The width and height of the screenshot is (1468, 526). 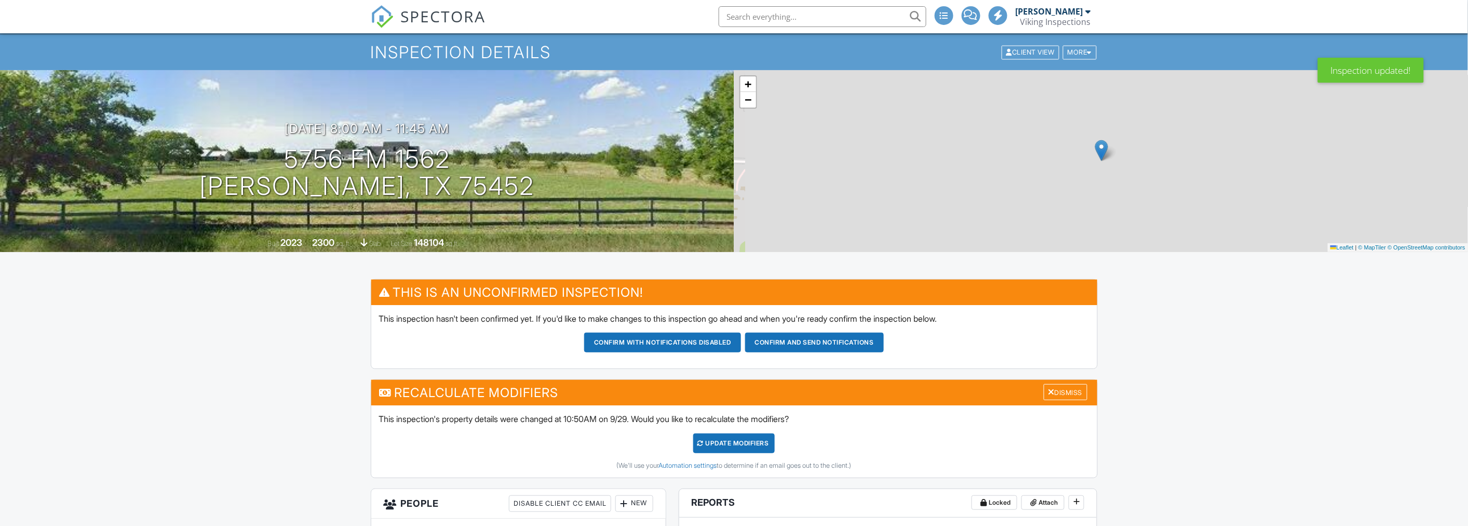 I want to click on div: Viking Inspections, so click(x=1056, y=22).